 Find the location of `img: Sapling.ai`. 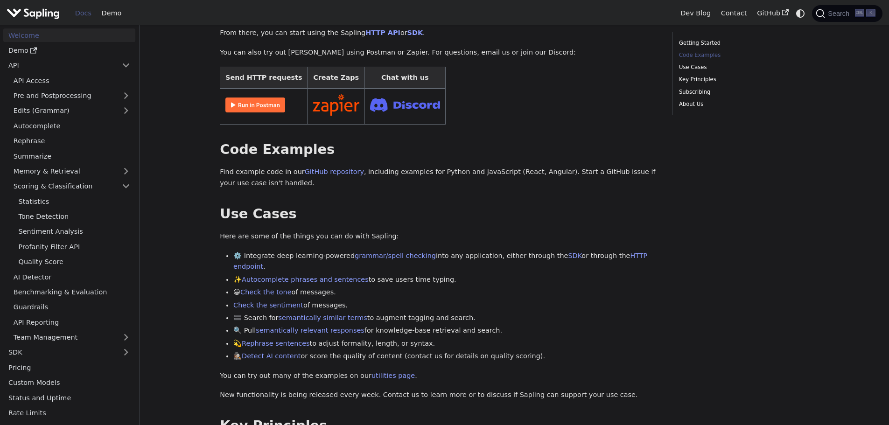

img: Sapling.ai is located at coordinates (33, 13).